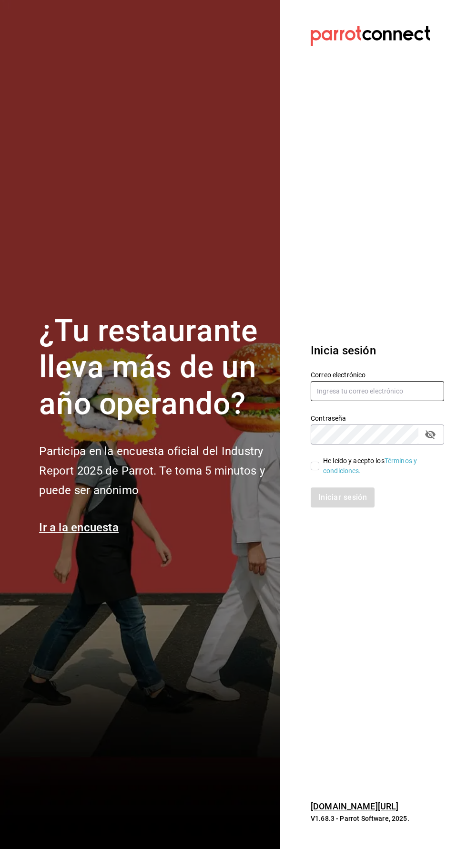 Image resolution: width=467 pixels, height=849 pixels. What do you see at coordinates (370, 465) in the screenshot?
I see `a: Términos y condiciones.` at bounding box center [370, 465].